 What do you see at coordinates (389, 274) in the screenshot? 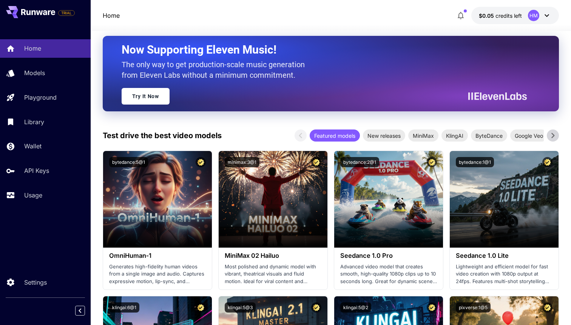
I see `p: Advanced video model that creates smooth, high-quality 1080p clips up to 10 seconds long. Great f...` at bounding box center [389, 274].